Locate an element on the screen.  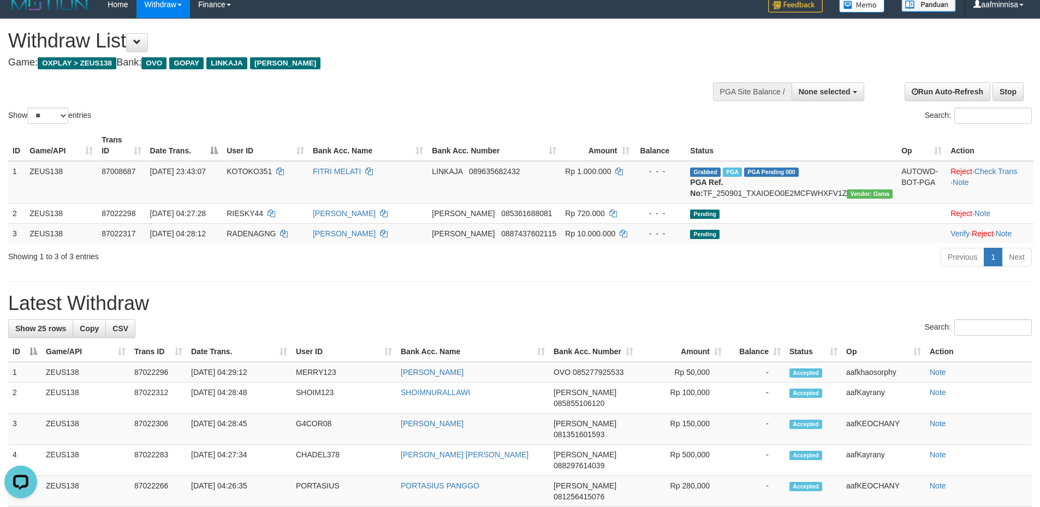
td: Rp 150,000 is located at coordinates (682, 429).